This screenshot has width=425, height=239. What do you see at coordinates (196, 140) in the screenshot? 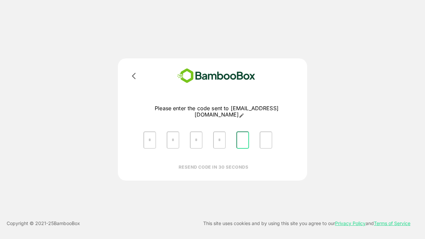
I see `input: Please enter OTP character 3` at bounding box center [196, 140].